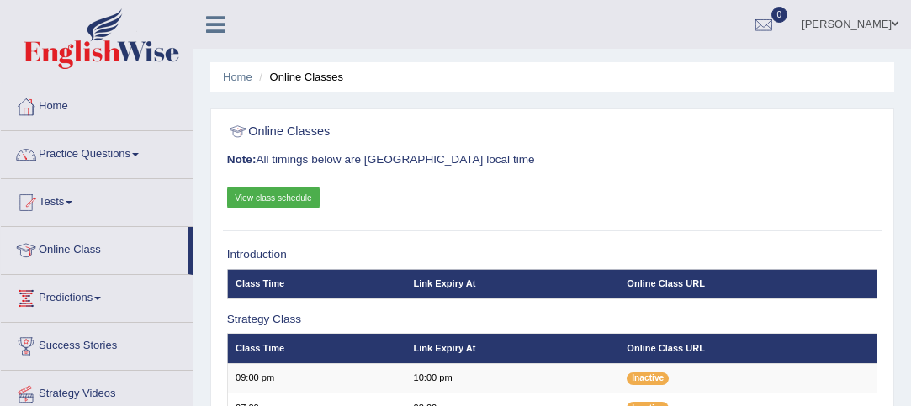 The width and height of the screenshot is (911, 406). Describe the element at coordinates (553, 320) in the screenshot. I see `h3: Strategy Class` at that location.